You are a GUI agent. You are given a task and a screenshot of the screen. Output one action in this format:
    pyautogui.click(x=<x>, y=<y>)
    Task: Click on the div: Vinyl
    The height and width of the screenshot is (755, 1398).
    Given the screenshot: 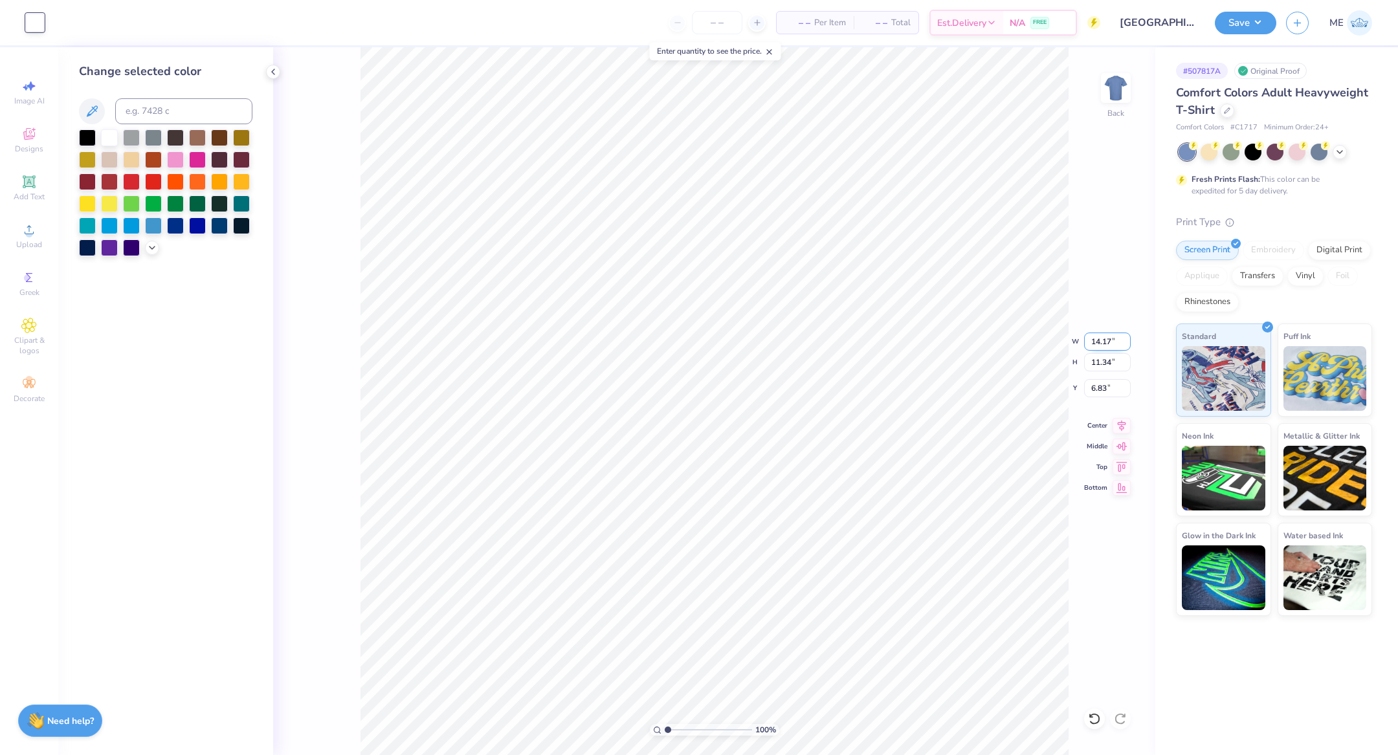 What is the action you would take?
    pyautogui.click(x=1305, y=276)
    